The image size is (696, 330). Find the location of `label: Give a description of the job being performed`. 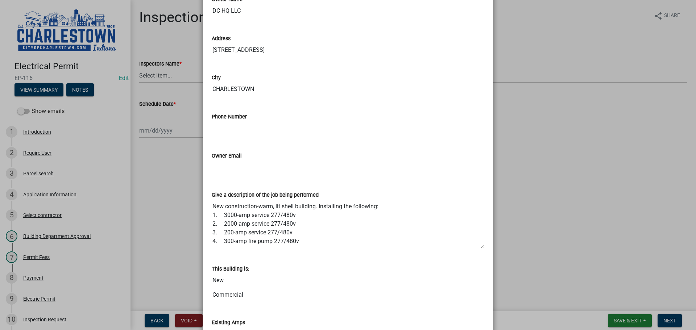

label: Give a description of the job being performed is located at coordinates (265, 195).